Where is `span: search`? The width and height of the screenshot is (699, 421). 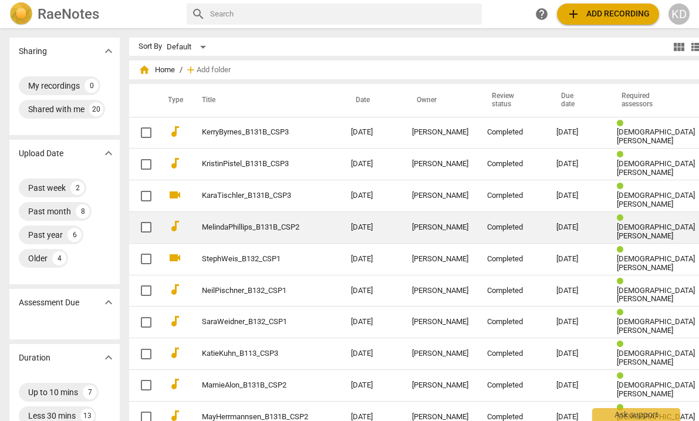
span: search is located at coordinates (198, 14).